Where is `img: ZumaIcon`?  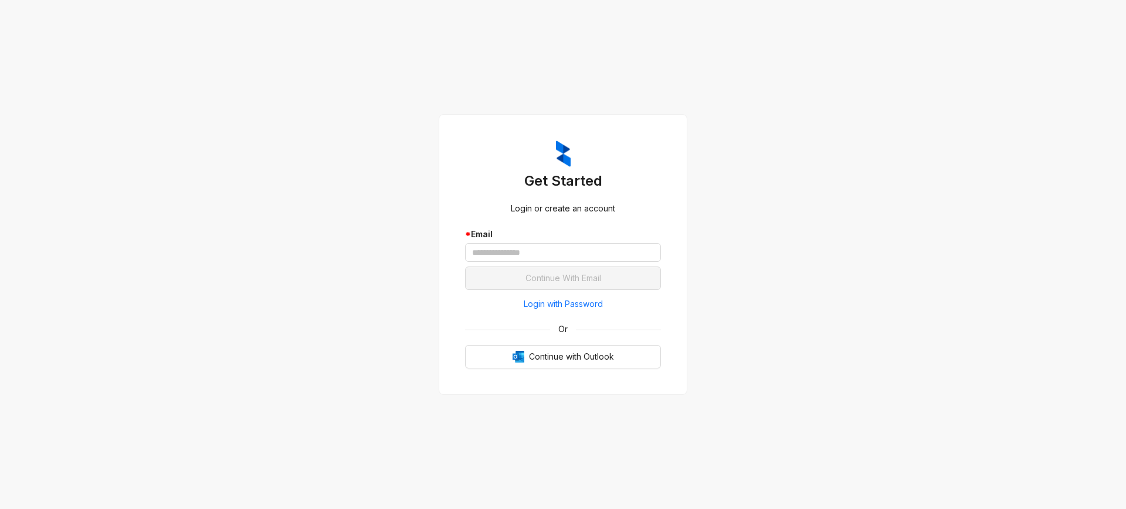
img: ZumaIcon is located at coordinates (563, 154).